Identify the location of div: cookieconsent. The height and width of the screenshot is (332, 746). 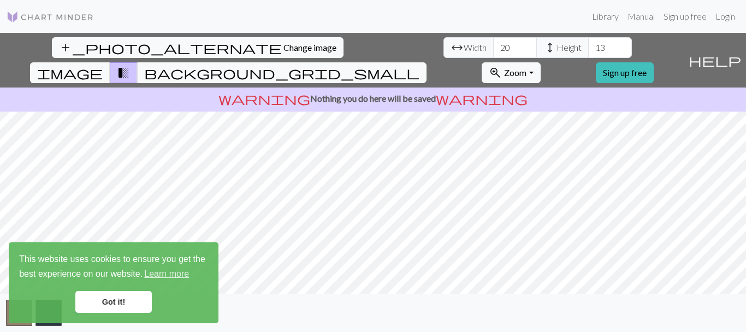
(114, 282).